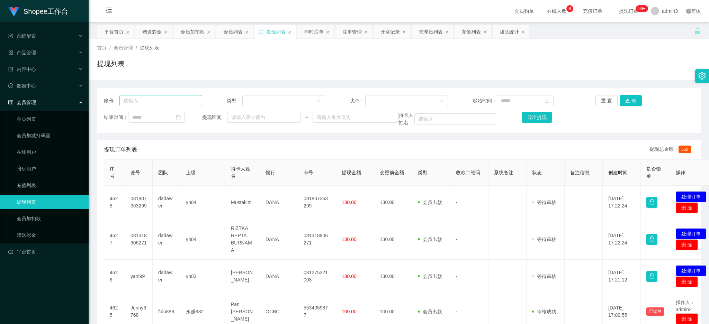  Describe the element at coordinates (50, 202) in the screenshot. I see `a: 提现列表` at that location.